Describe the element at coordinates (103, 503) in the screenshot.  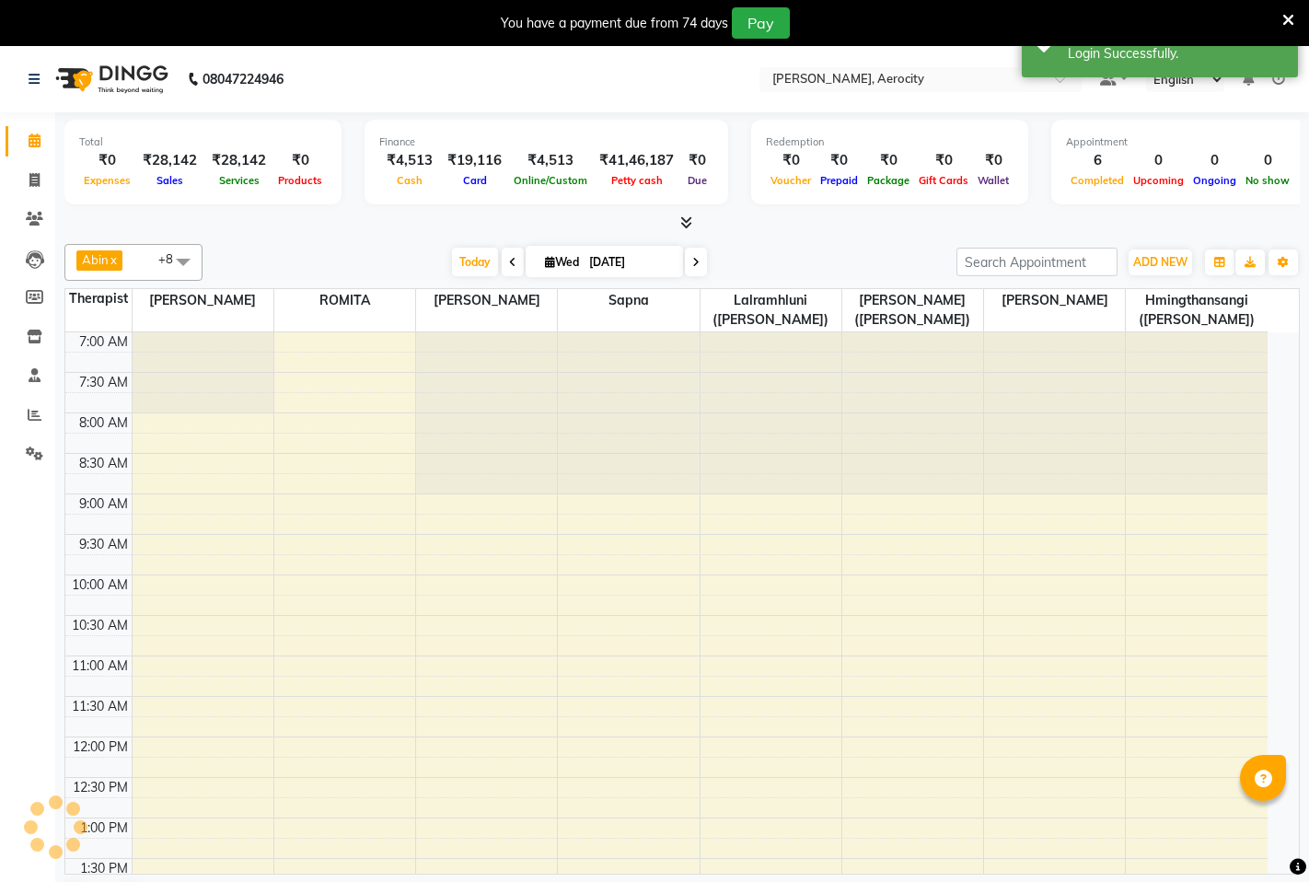
I see `div: 9:00 AM` at that location.